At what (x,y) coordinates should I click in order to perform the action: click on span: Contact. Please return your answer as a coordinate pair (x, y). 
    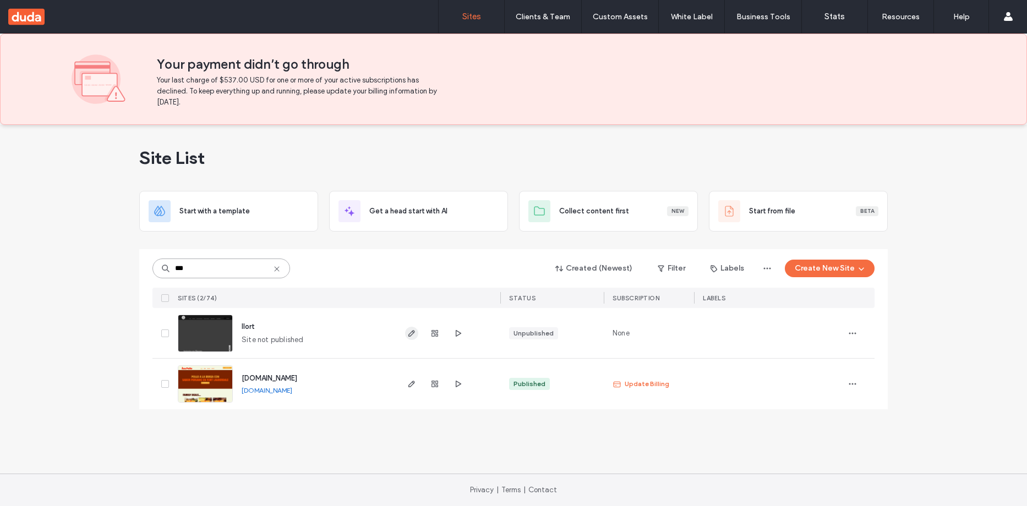
    Looking at the image, I should click on (543, 490).